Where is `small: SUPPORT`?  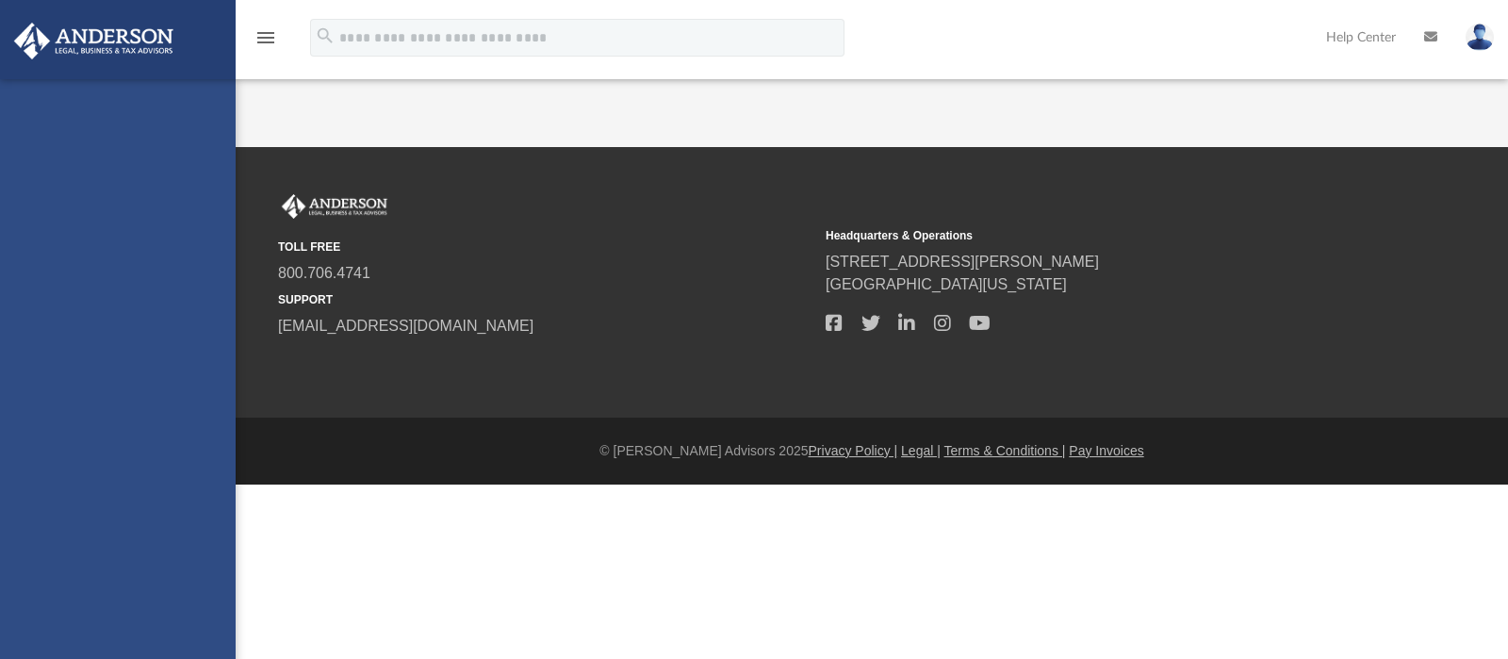
small: SUPPORT is located at coordinates (545, 300).